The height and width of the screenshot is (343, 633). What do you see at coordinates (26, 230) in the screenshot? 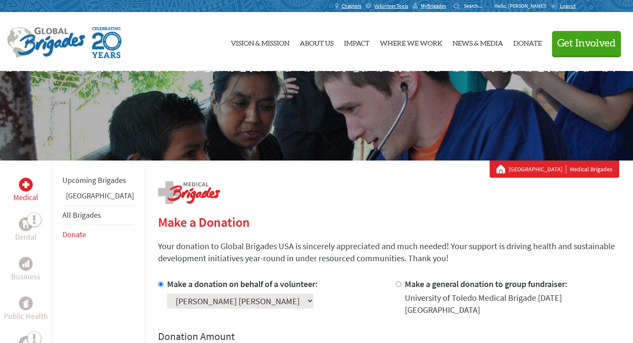
I see `a: DentalDental` at bounding box center [26, 230].